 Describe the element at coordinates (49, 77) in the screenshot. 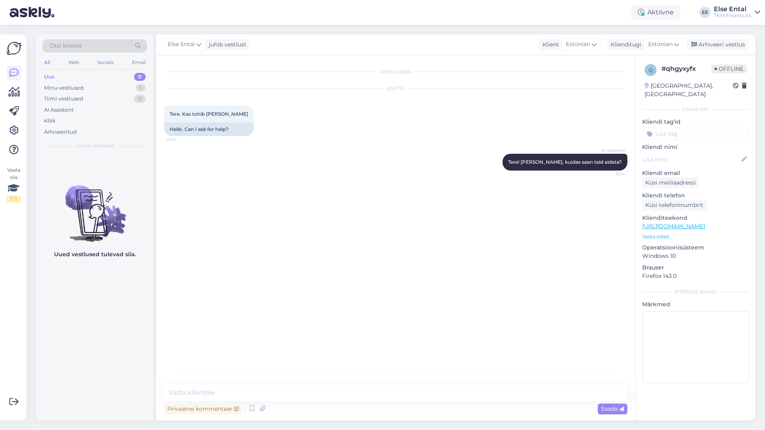

I see `div: Uus` at that location.